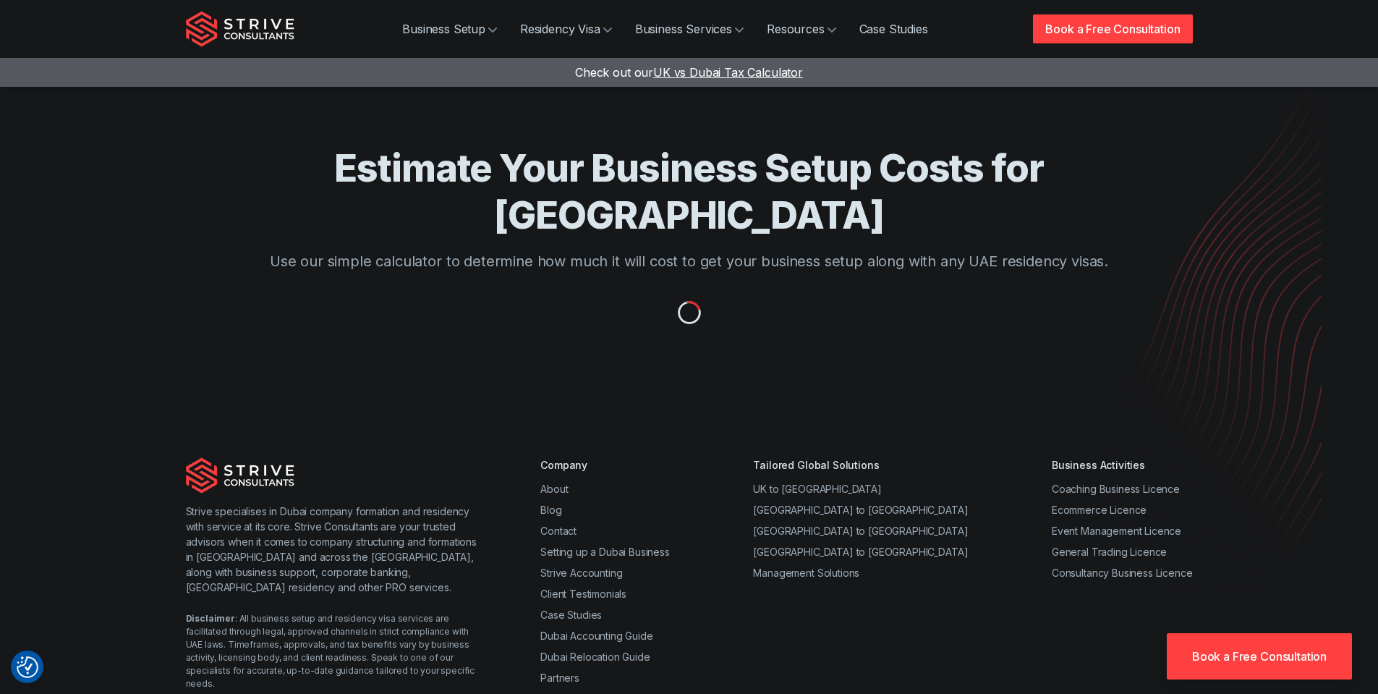 This screenshot has width=1378, height=694. I want to click on a: Consultancy Business Licence, so click(1122, 572).